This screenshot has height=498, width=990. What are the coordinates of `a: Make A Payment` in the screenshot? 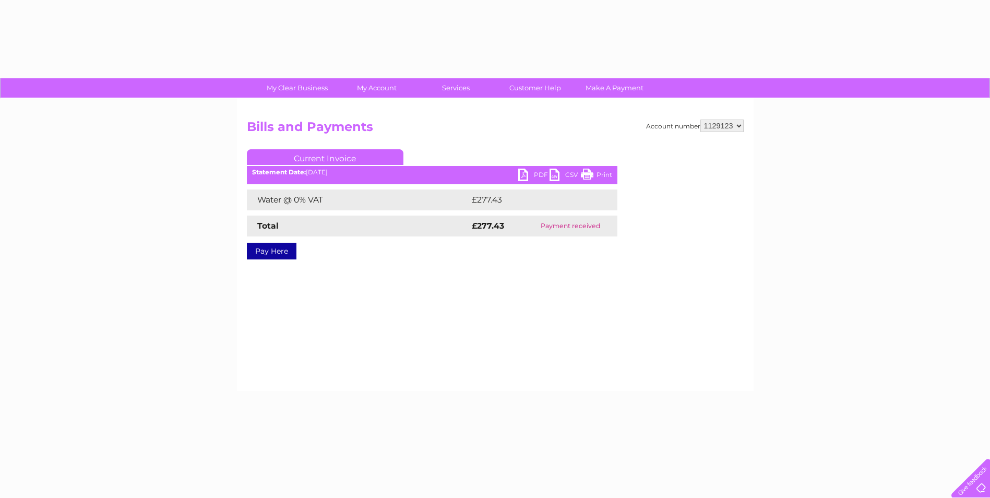 It's located at (614, 88).